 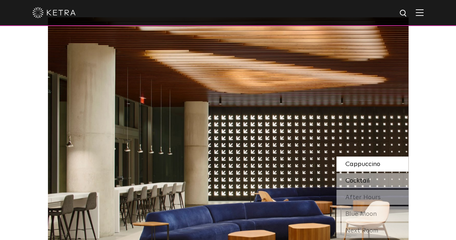 I want to click on span: After Hours, so click(x=363, y=197).